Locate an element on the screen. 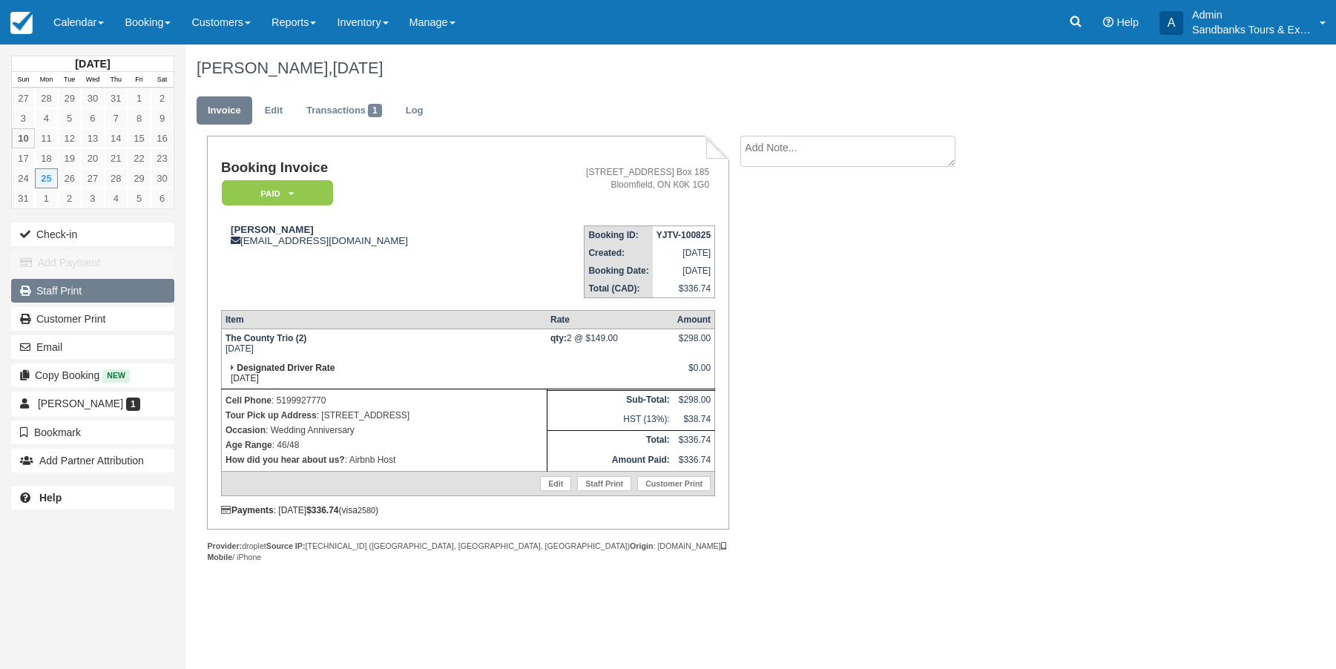  a: 1 is located at coordinates (46, 198).